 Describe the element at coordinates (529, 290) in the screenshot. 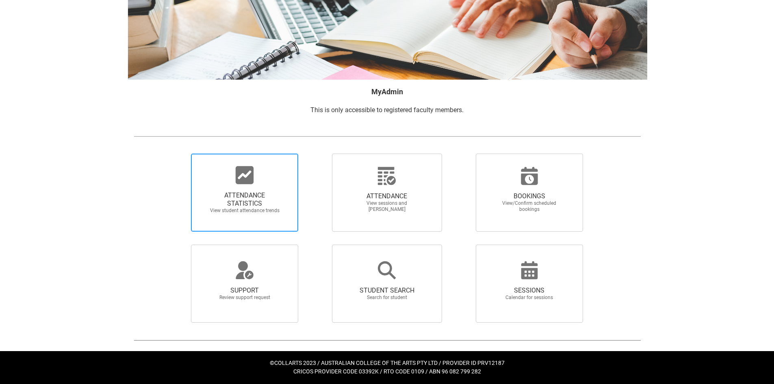

I see `span: SESSIONS` at that location.